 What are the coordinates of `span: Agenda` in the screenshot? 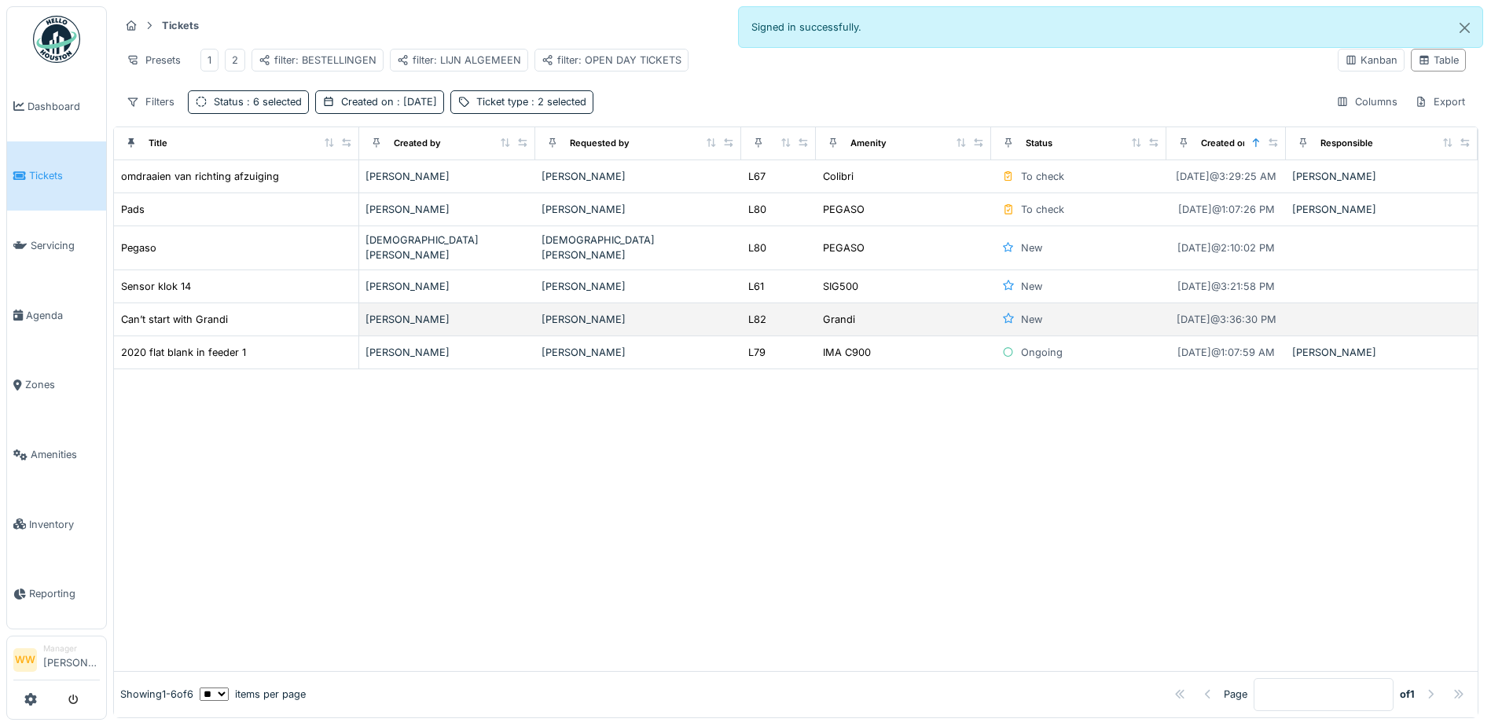 It's located at (63, 315).